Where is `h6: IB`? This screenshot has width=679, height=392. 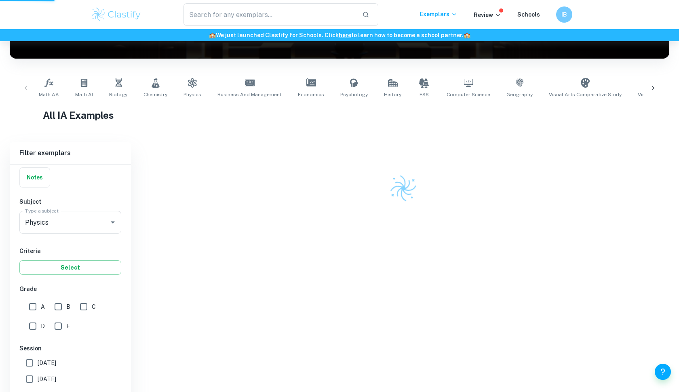
h6: IB is located at coordinates (565, 15).